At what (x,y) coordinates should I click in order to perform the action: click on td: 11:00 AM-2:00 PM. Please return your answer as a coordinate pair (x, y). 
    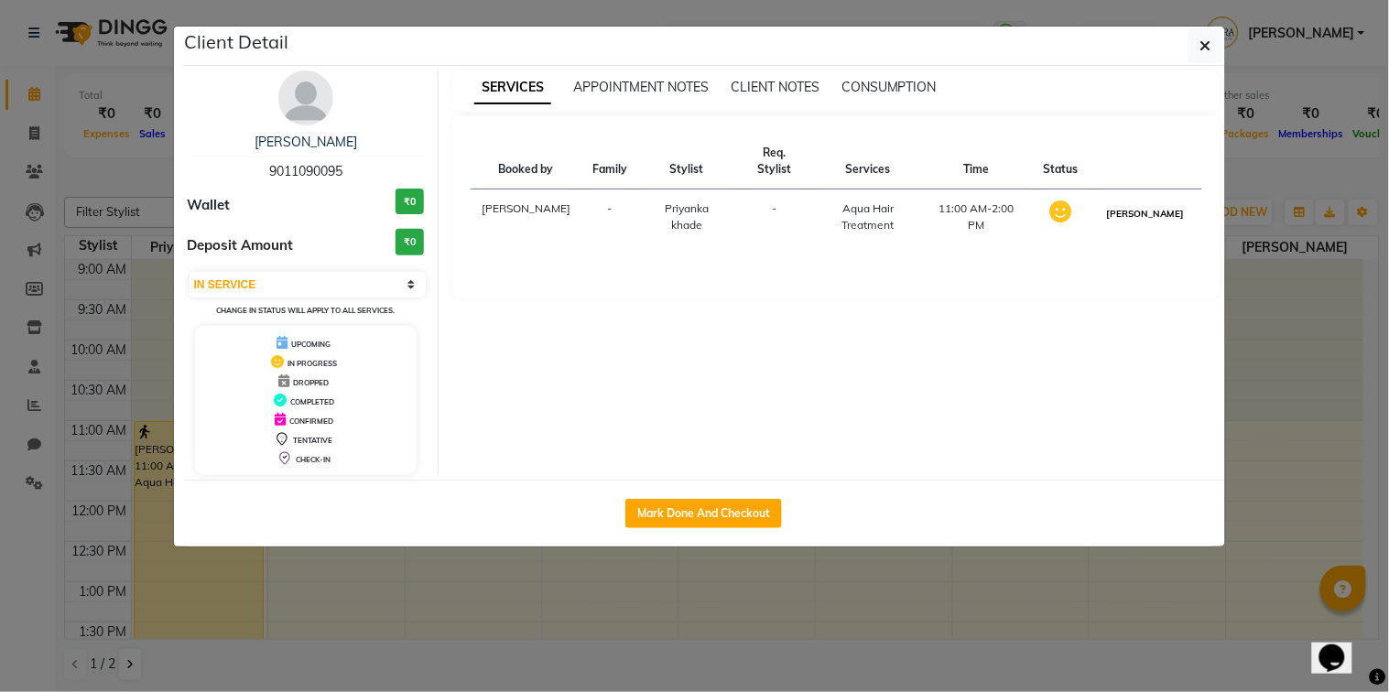
    Looking at the image, I should click on (976, 217).